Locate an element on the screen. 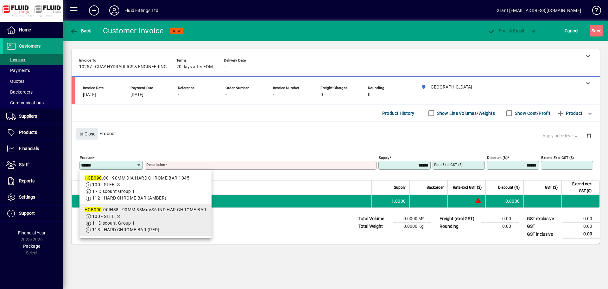  span: Products is located at coordinates (28, 132).